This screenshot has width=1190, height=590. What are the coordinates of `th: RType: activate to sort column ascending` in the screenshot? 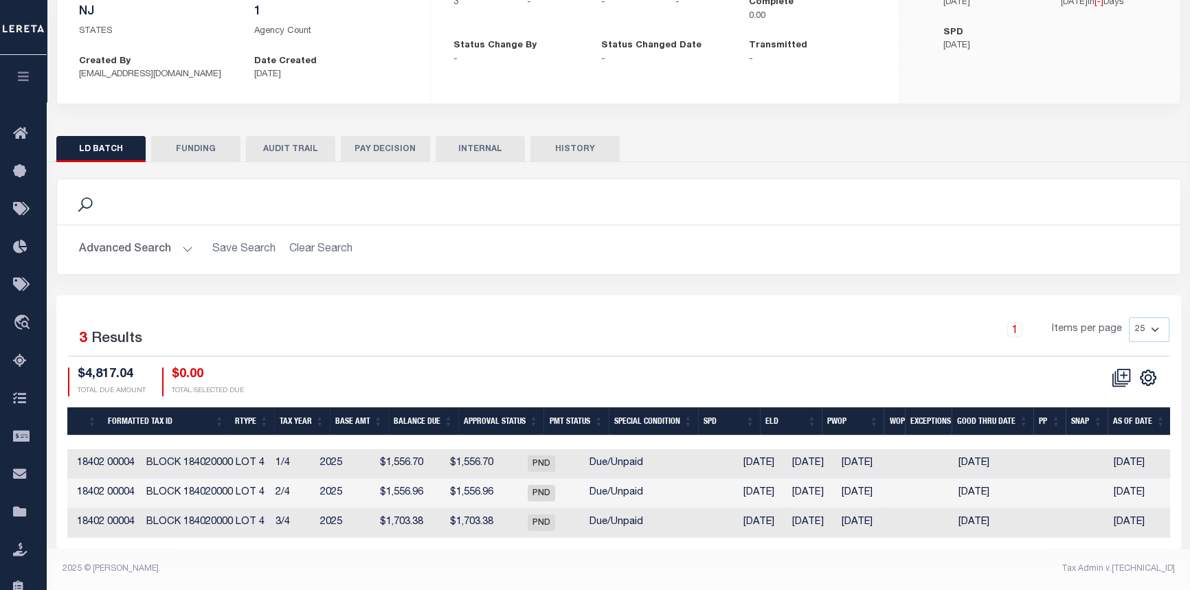 It's located at (252, 421).